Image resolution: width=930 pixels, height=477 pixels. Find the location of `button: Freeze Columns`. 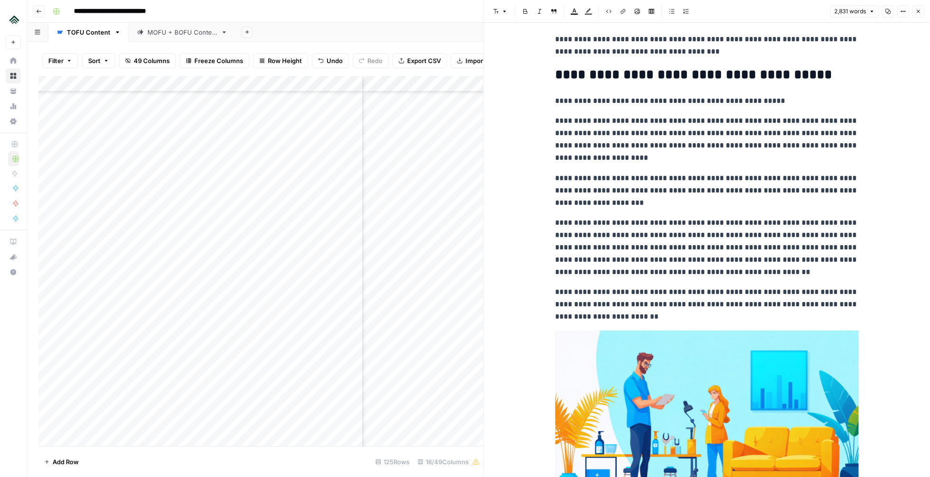

button: Freeze Columns is located at coordinates (214, 61).